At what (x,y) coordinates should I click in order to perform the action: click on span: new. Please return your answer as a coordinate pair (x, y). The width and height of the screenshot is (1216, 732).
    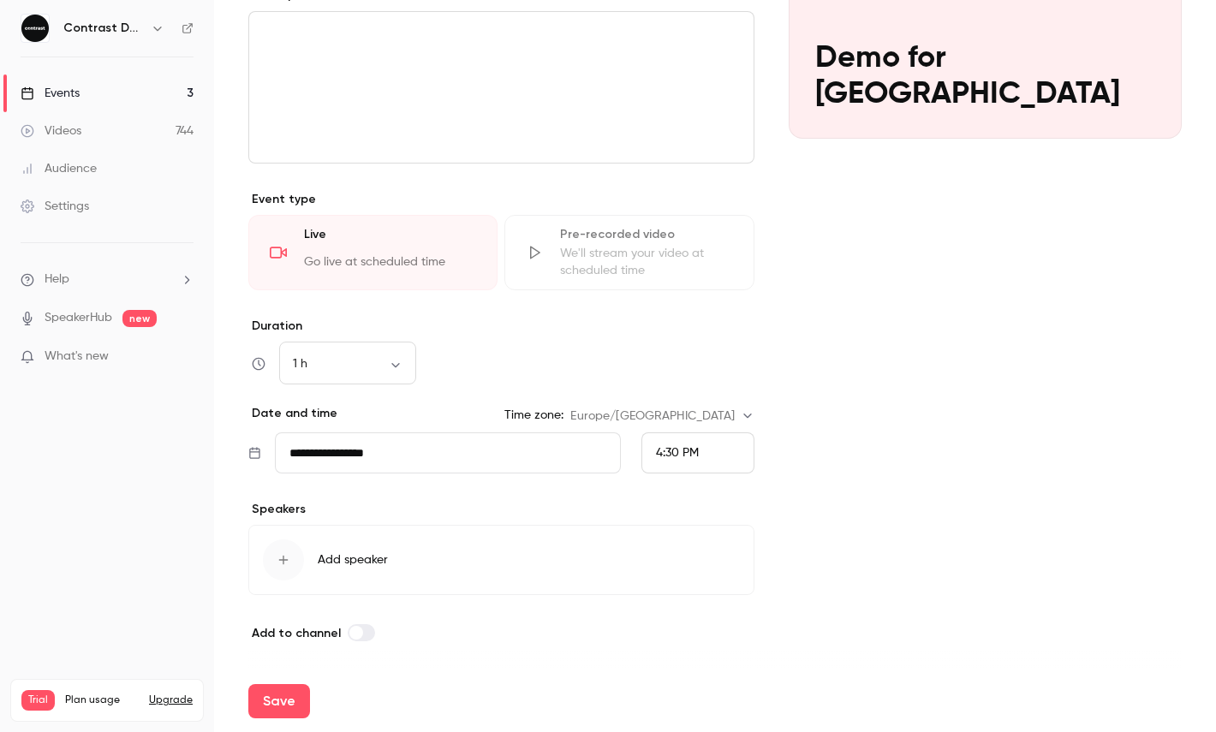
    Looking at the image, I should click on (140, 319).